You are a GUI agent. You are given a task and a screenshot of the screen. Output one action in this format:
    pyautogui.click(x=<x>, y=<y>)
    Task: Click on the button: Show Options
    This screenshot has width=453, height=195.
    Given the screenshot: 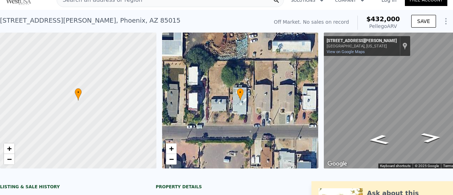 What is the action you would take?
    pyautogui.click(x=446, y=21)
    